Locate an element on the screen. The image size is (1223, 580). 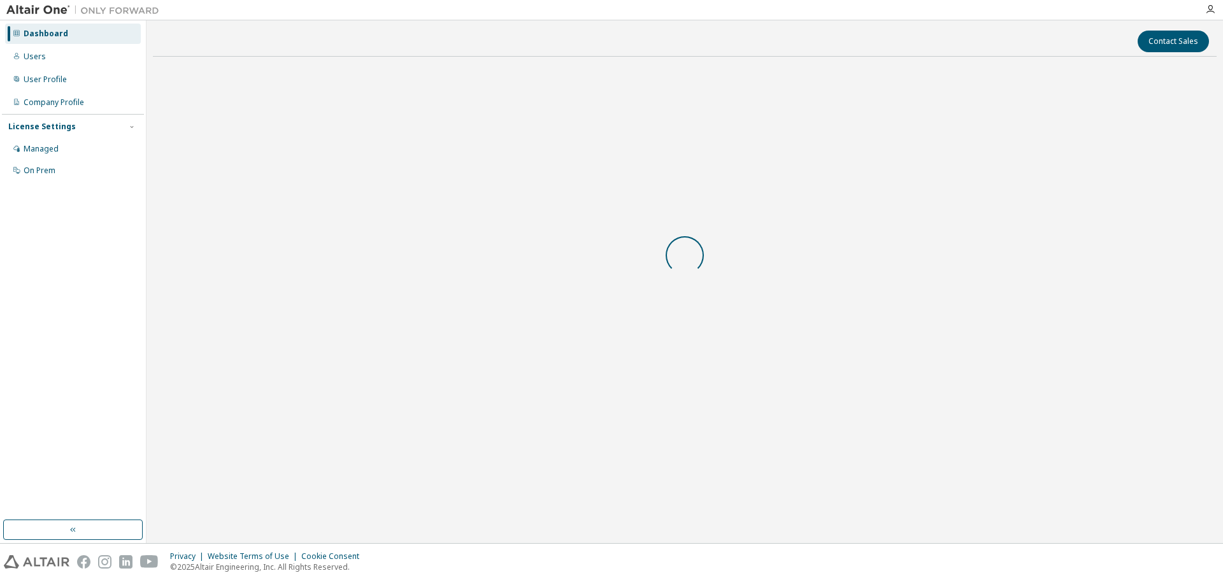
img: facebook.svg is located at coordinates (83, 562).